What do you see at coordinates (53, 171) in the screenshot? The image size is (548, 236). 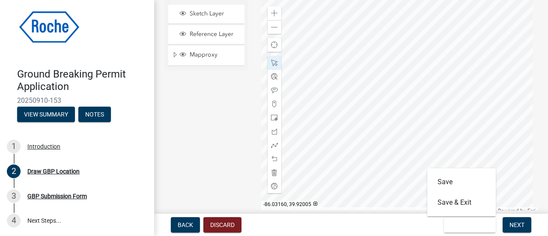 I see `div: Draw GBP Location` at bounding box center [53, 171].